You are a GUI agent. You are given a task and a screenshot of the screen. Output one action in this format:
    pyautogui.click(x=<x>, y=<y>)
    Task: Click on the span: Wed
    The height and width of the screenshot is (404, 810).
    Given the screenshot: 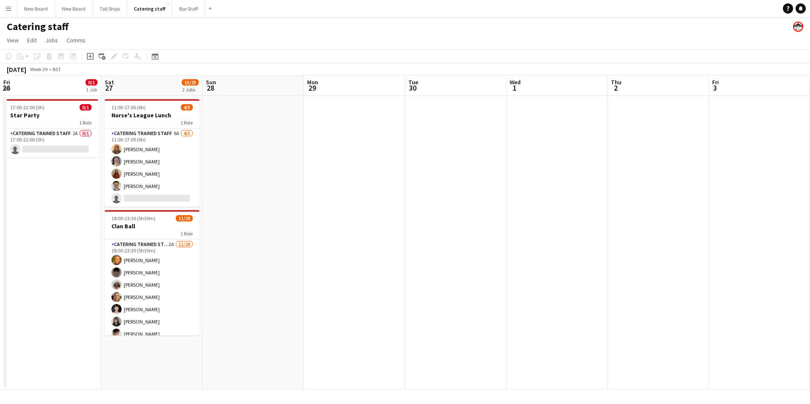 What is the action you would take?
    pyautogui.click(x=515, y=82)
    